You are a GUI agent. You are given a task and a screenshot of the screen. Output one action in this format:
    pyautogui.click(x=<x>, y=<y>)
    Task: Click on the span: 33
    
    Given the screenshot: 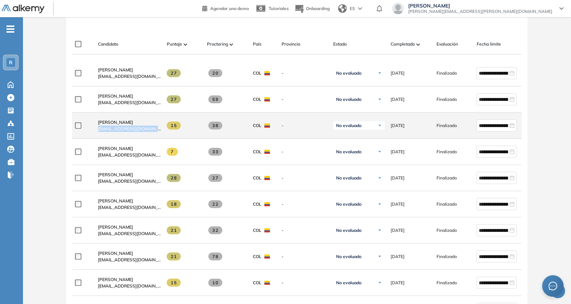 What is the action you would take?
    pyautogui.click(x=215, y=152)
    